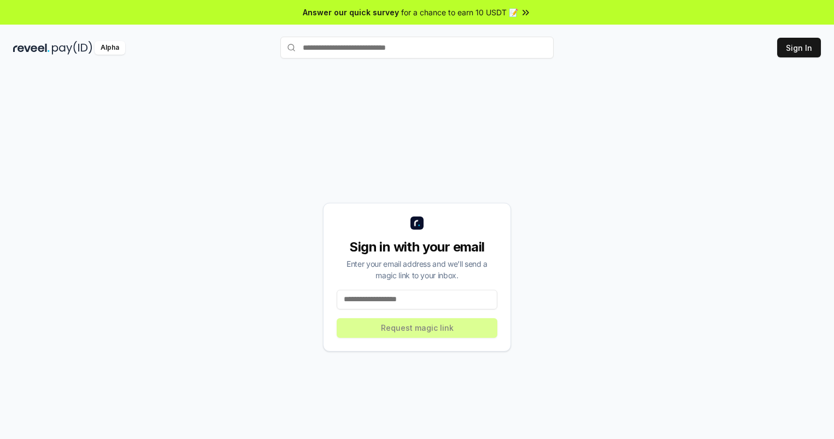 This screenshot has height=439, width=834. What do you see at coordinates (110, 48) in the screenshot?
I see `div: Alpha` at bounding box center [110, 48].